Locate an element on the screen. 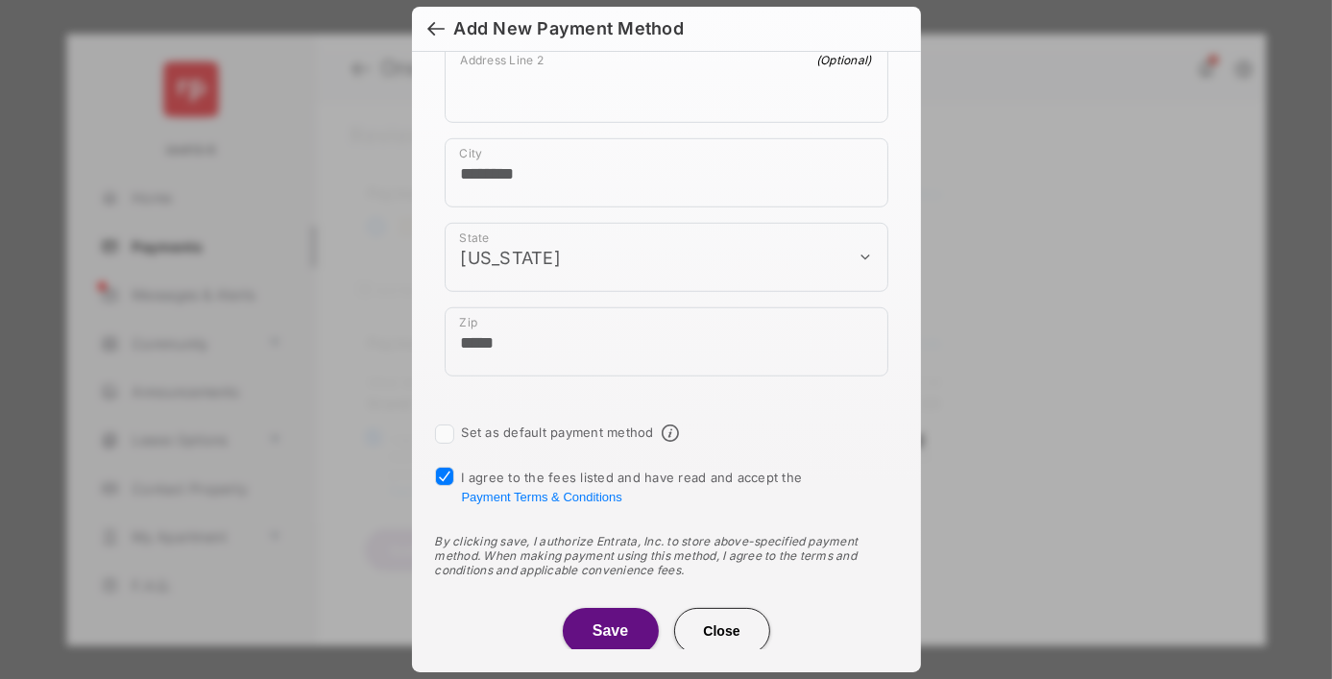  span: Default payment method info is located at coordinates (670, 433).